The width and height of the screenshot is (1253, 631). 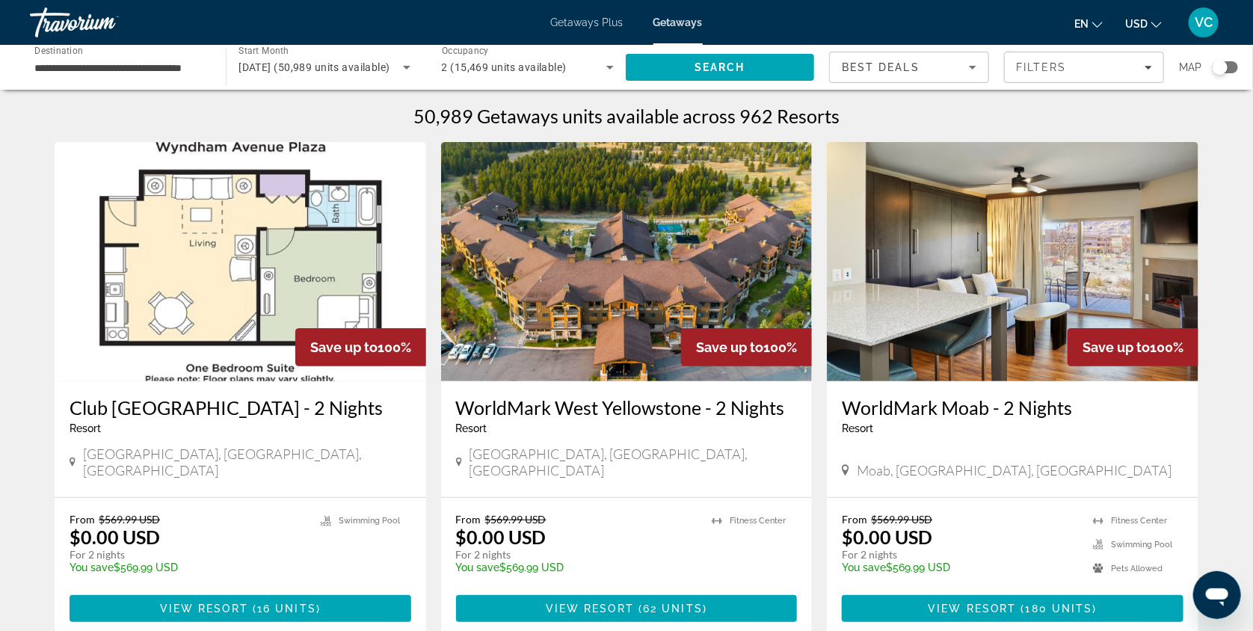 What do you see at coordinates (1012, 609) in the screenshot?
I see `button: View Resort(180 units)` at bounding box center [1012, 609].